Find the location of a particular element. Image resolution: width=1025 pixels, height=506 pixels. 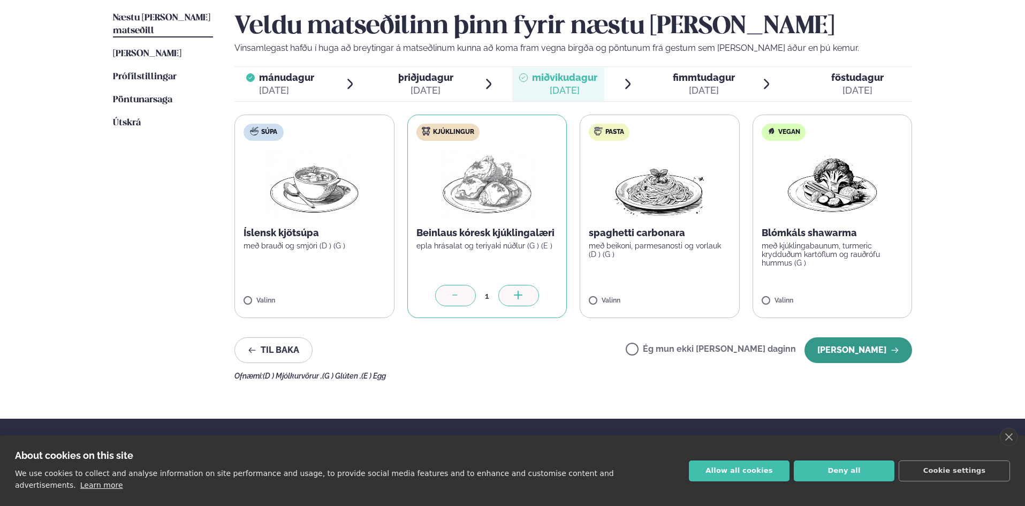

span: (E ) Egg is located at coordinates (374, 376).